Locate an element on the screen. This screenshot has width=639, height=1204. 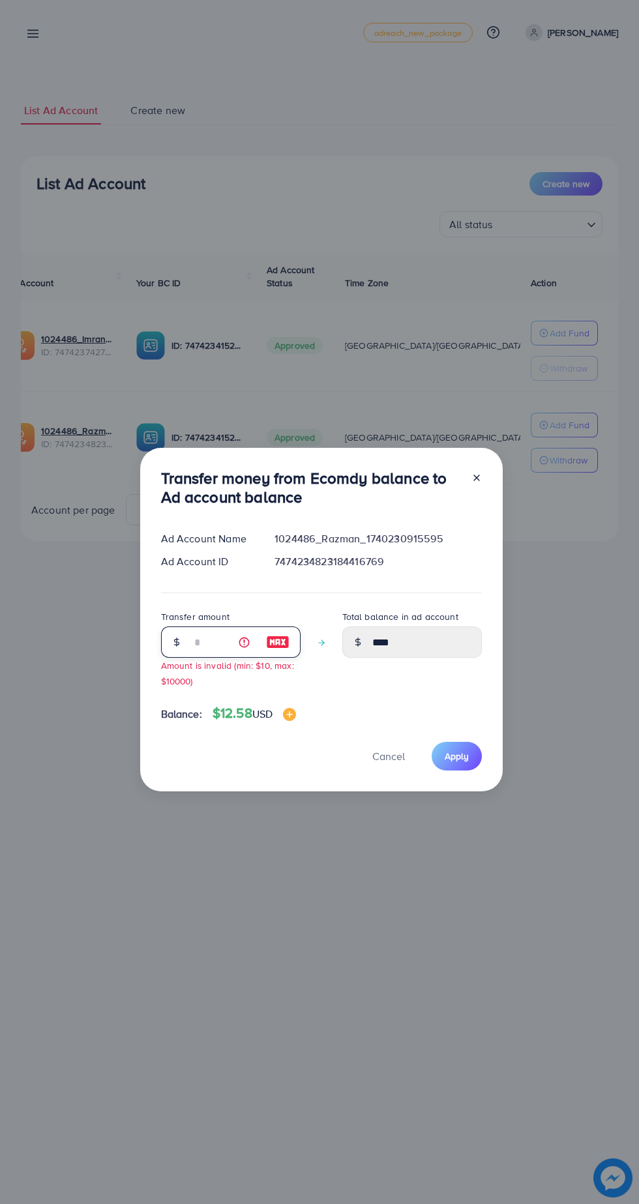
label: Total balance in ad account is located at coordinates (400, 616).